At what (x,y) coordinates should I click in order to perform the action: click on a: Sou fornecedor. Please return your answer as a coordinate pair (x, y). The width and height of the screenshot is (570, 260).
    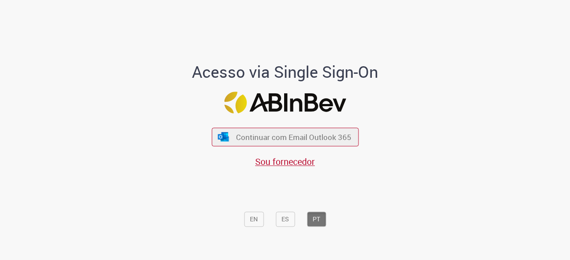
    Looking at the image, I should click on (285, 162).